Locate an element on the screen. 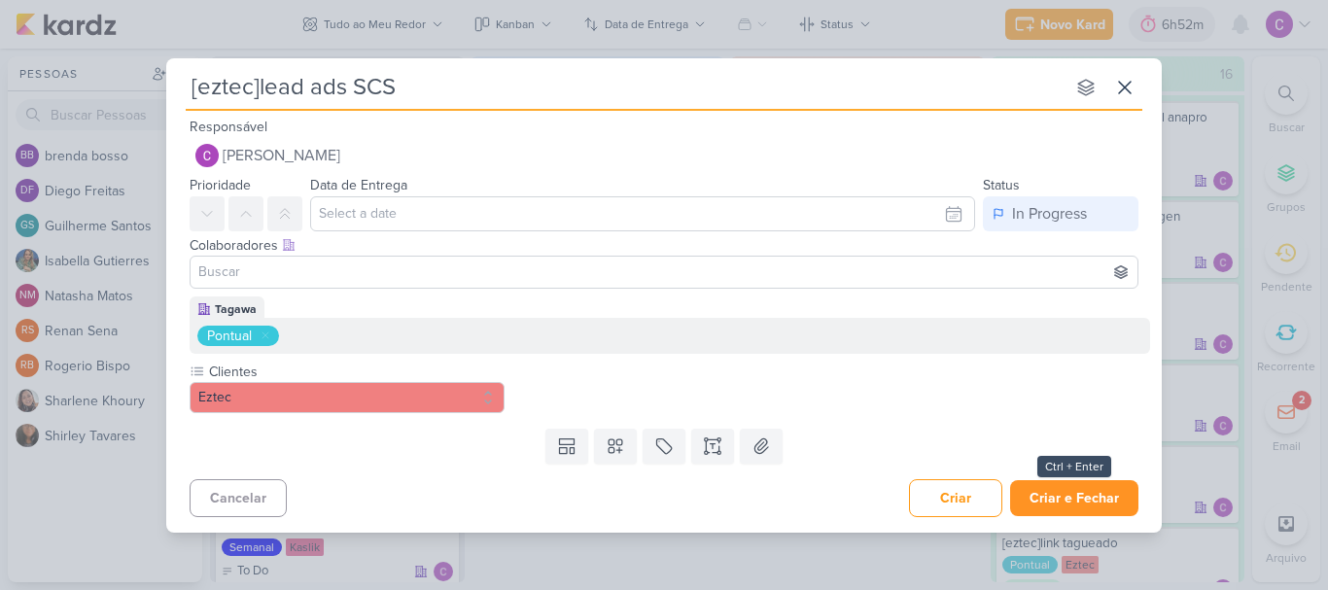 The height and width of the screenshot is (590, 1328). img: Carlos Lima is located at coordinates (207, 156).